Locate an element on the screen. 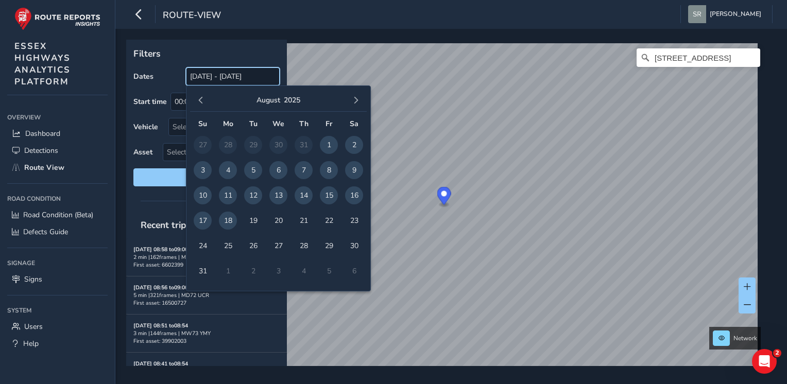 This screenshot has height=384, width=787. span: 7 is located at coordinates (303, 170).